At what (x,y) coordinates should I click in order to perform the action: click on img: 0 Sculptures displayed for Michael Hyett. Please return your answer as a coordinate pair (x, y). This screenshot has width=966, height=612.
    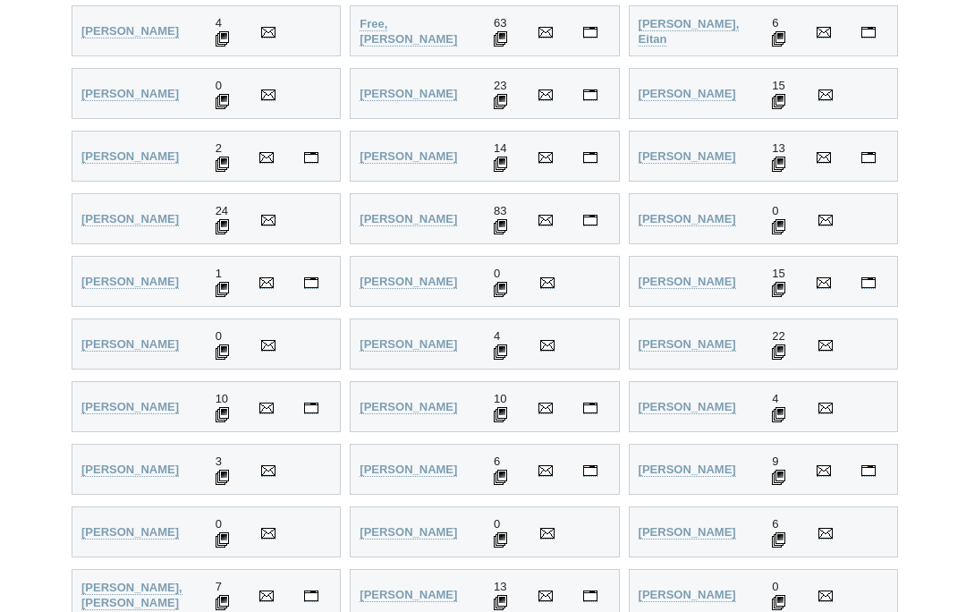
    Looking at the image, I should click on (222, 539).